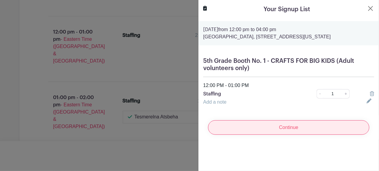 The image size is (379, 171). I want to click on p: from 12:00 pm to 04:00 pm, so click(289, 30).